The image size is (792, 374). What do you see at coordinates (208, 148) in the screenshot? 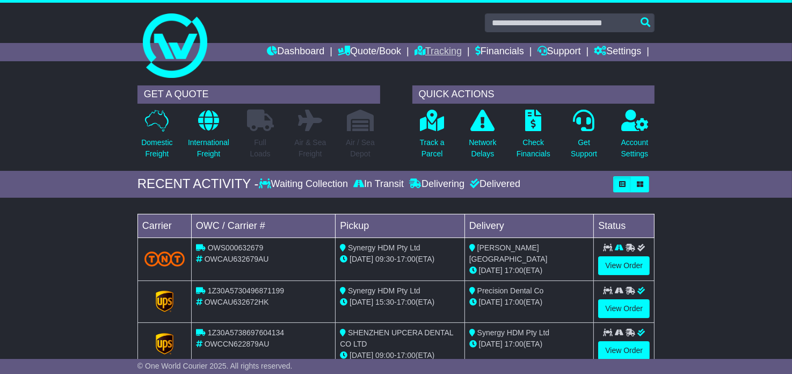
I see `p: International Freight` at bounding box center [208, 148].